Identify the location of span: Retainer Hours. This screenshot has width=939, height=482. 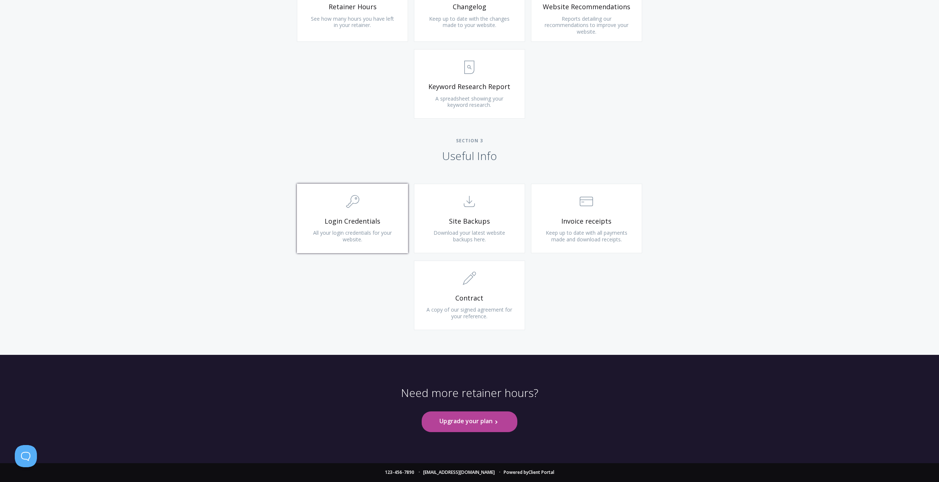
(352, 7).